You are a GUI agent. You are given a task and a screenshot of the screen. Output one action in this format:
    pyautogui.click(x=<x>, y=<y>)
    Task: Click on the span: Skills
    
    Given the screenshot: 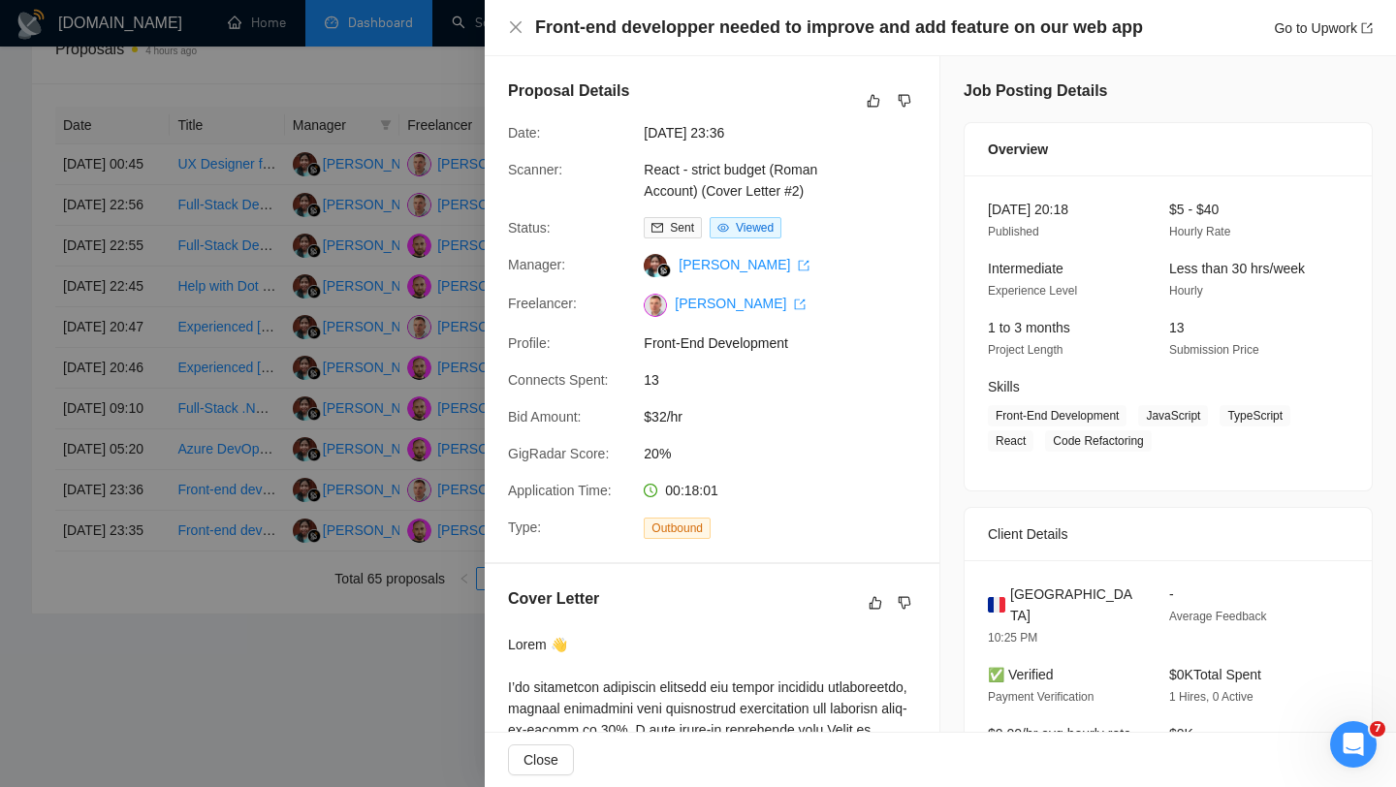 What is the action you would take?
    pyautogui.click(x=1004, y=387)
    